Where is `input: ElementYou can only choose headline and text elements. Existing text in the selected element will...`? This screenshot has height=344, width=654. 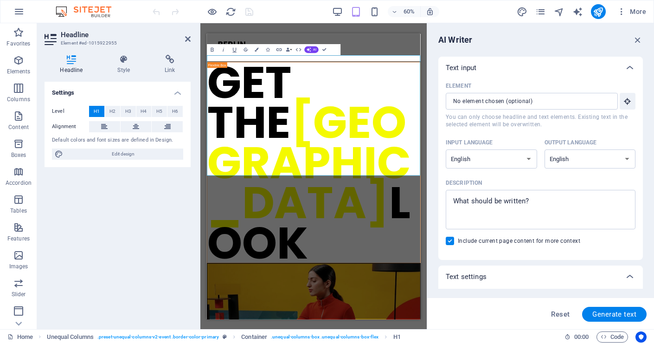
input: ElementYou can only choose headline and text elements. Existing text in the selected element will... is located at coordinates (528, 101).